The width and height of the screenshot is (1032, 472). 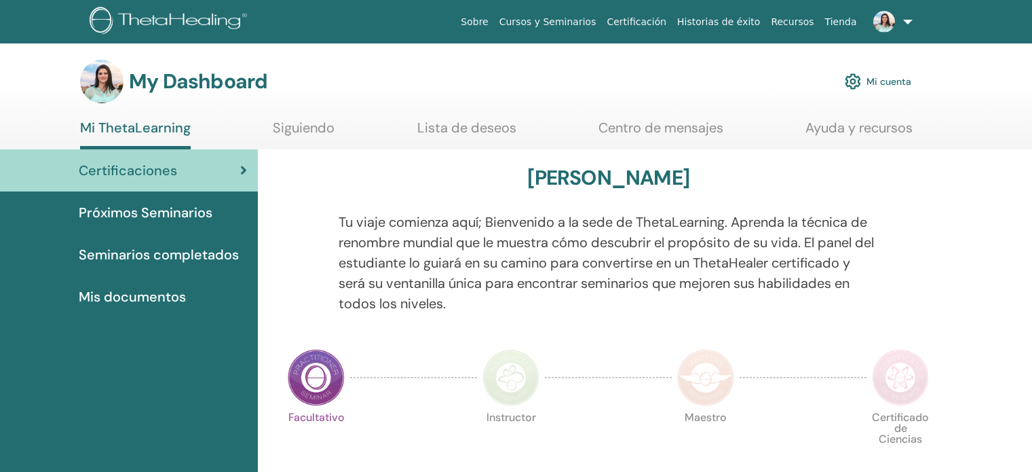 What do you see at coordinates (878, 81) in the screenshot?
I see `a: Mi cuenta` at bounding box center [878, 81].